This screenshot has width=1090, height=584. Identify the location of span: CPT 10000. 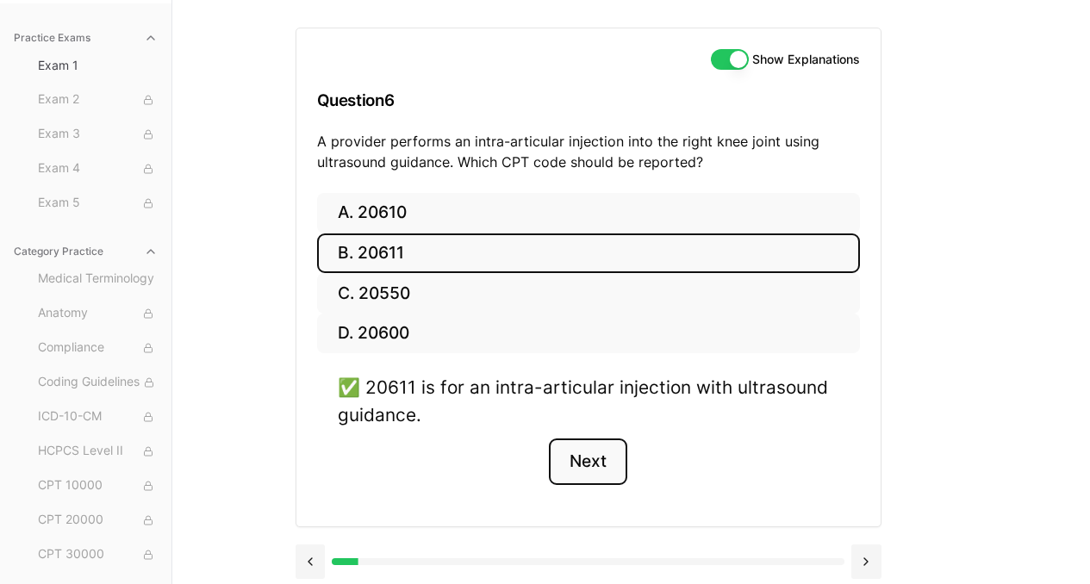
(97, 486).